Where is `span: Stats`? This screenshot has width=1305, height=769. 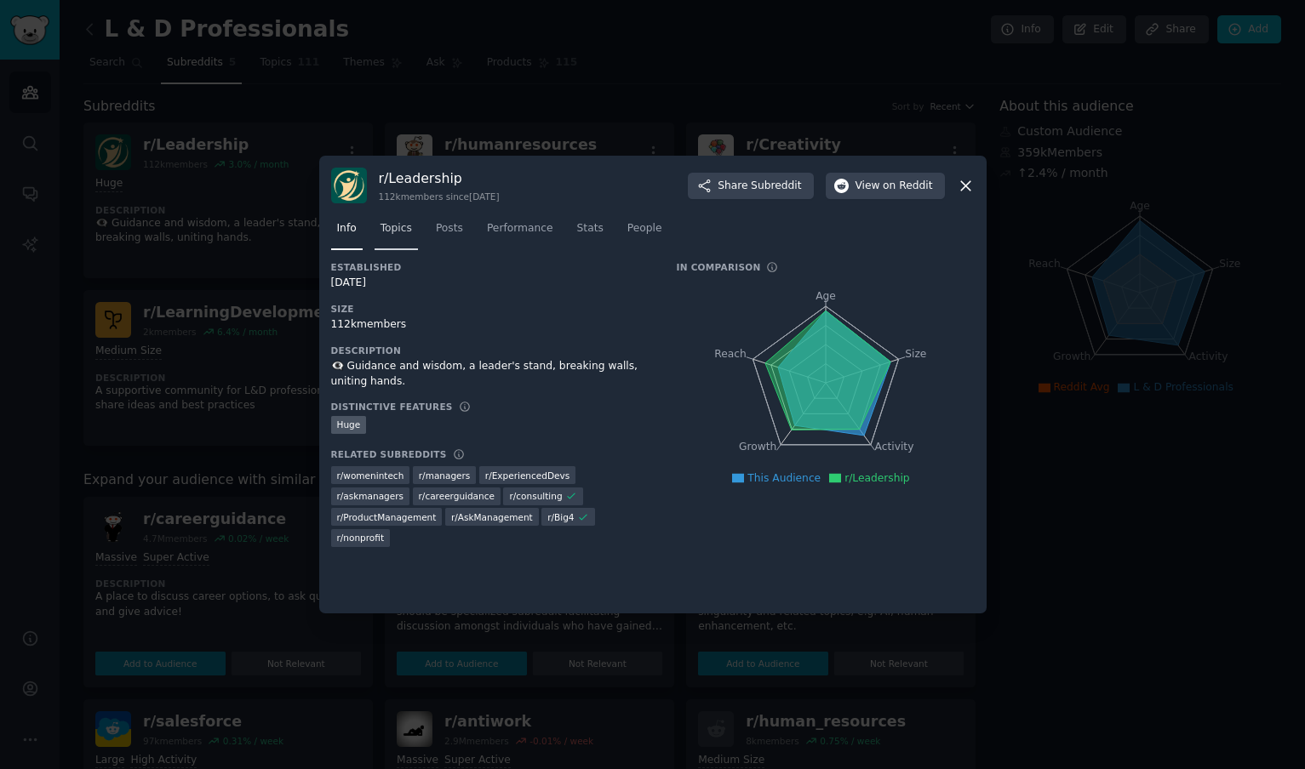 span: Stats is located at coordinates (590, 229).